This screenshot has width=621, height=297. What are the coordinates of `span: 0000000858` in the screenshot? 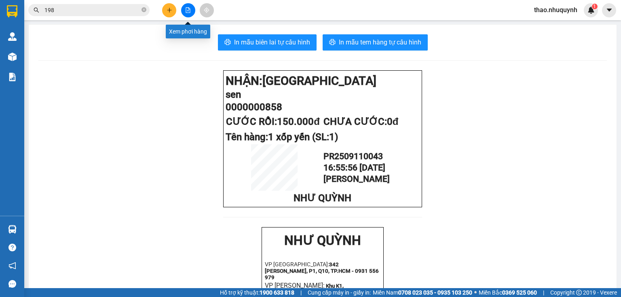 It's located at (254, 107).